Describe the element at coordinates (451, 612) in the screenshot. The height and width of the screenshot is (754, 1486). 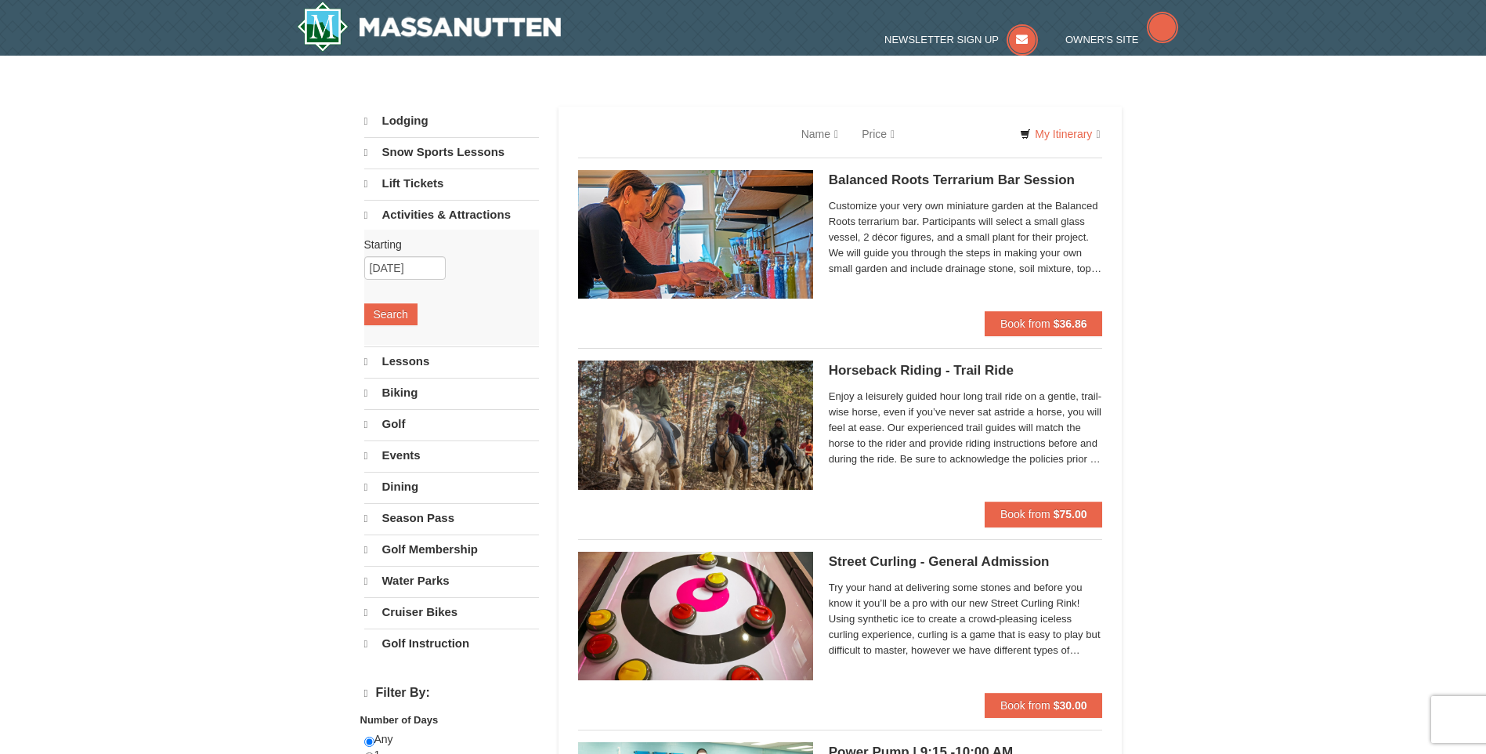
I see `a: Cruiser Bikes` at that location.